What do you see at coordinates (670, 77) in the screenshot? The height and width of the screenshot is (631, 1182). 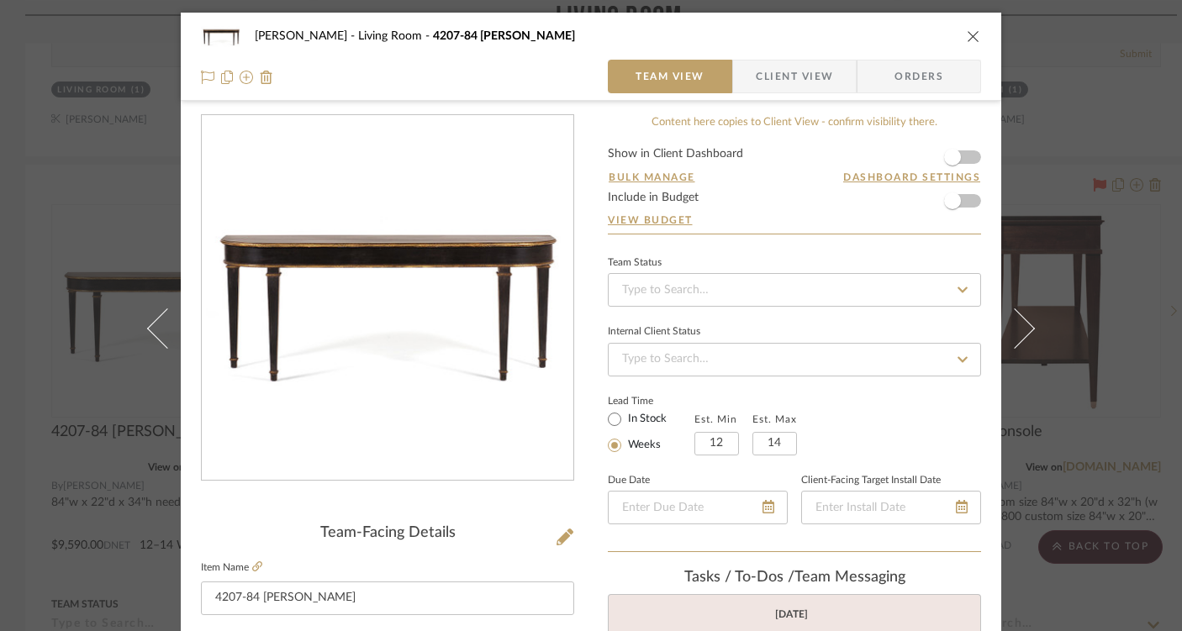 I see `span: Team View` at bounding box center [670, 77].